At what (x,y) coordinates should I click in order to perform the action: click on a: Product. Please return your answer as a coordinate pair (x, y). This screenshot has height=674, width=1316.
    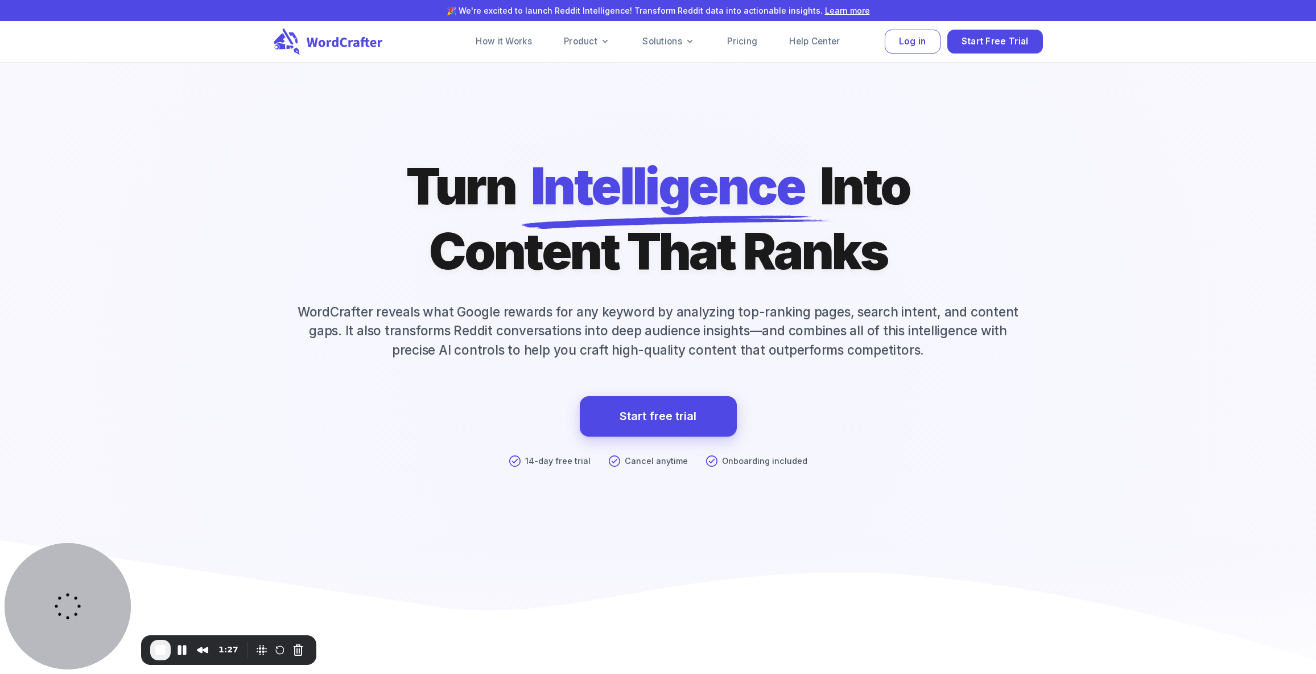
    Looking at the image, I should click on (587, 42).